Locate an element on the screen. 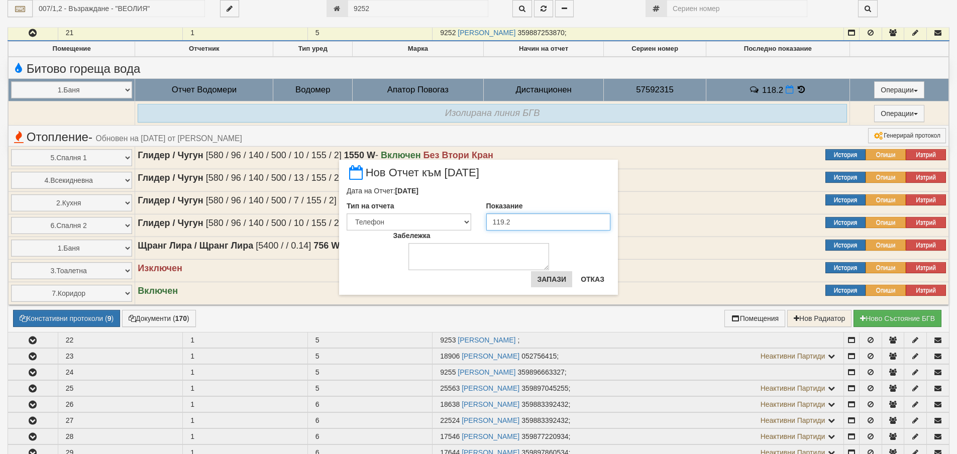  label: Тип на отчета is located at coordinates (370, 206).